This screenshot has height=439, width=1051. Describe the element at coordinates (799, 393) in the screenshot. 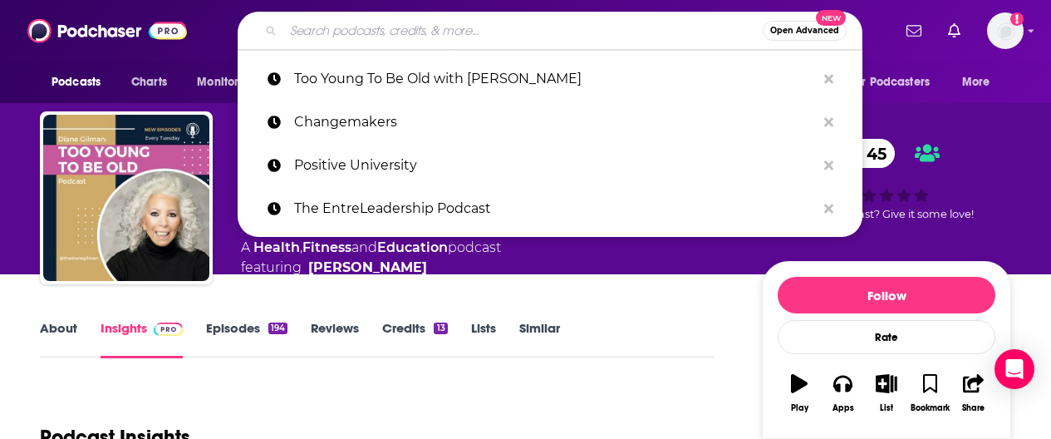

I see `button: Play` at that location.